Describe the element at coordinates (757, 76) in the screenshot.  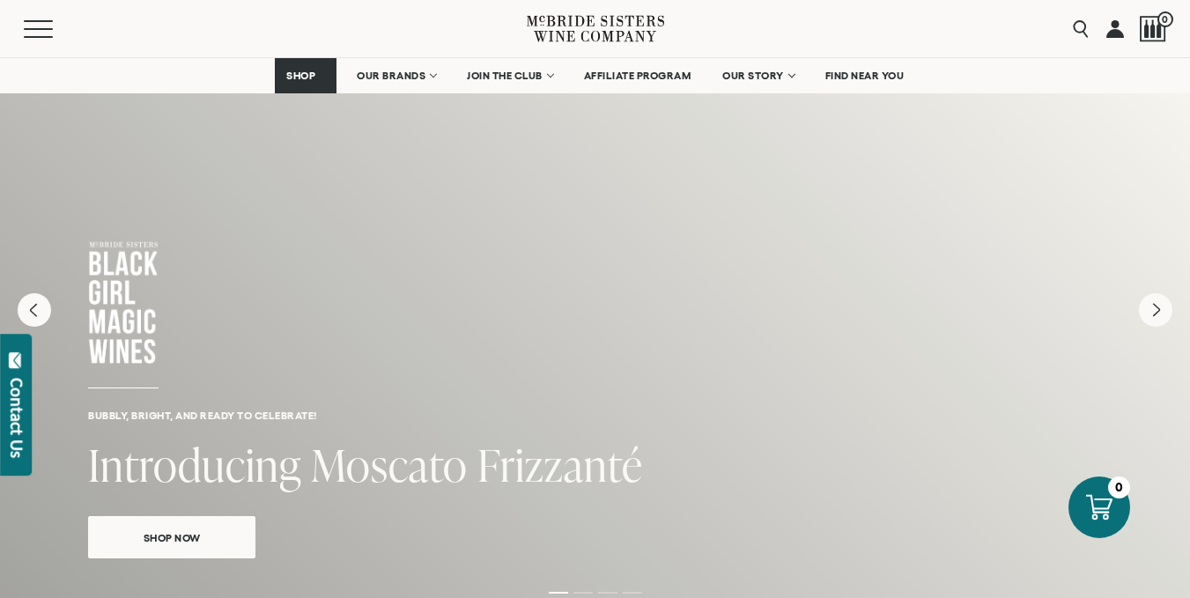
I see `a: OUR STORY` at that location.